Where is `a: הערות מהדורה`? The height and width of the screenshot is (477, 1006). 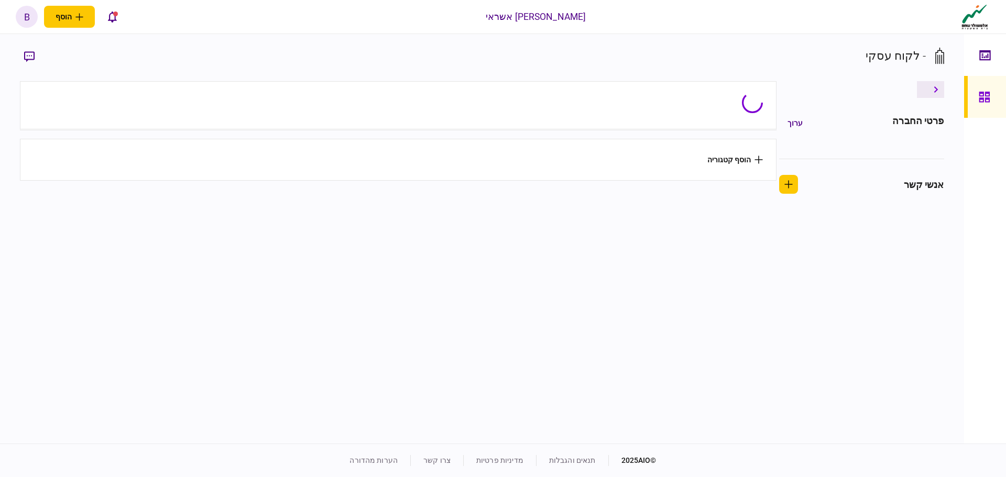
a: הערות מהדורה is located at coordinates (374, 461).